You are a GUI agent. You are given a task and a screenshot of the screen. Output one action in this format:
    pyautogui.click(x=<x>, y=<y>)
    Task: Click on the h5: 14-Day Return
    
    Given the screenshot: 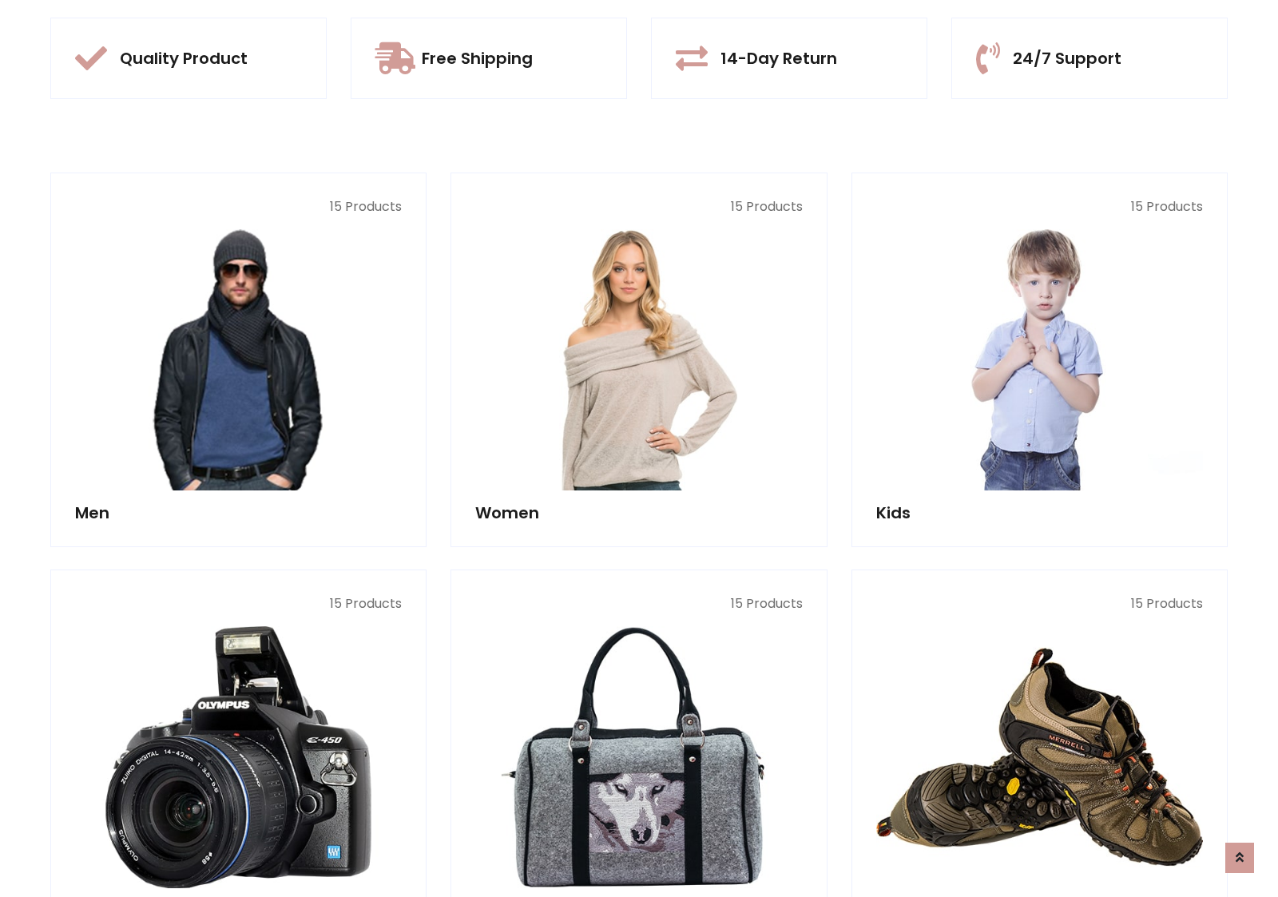 What is the action you would take?
    pyautogui.click(x=779, y=58)
    